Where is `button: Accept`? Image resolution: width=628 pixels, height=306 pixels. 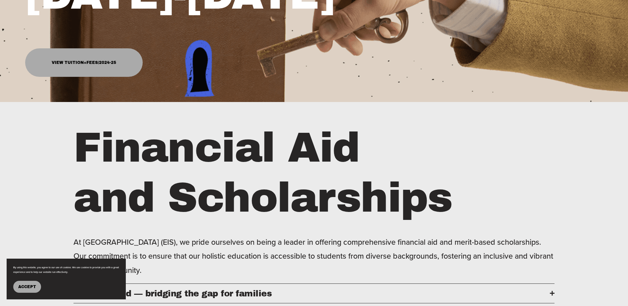
button: Accept is located at coordinates (27, 287).